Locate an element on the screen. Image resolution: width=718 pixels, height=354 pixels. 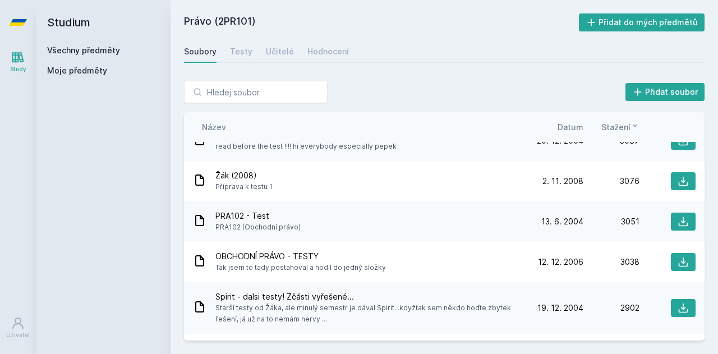
input: Hledej soubor is located at coordinates (256, 92).